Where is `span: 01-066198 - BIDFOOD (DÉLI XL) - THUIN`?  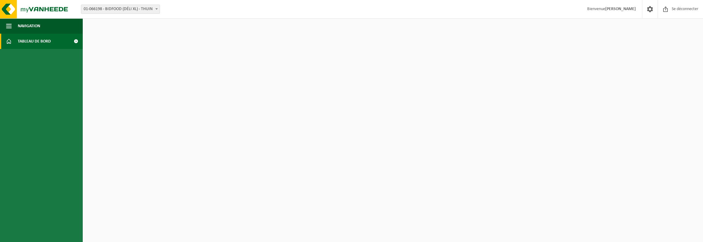 span: 01-066198 - BIDFOOD (DÉLI XL) - THUIN is located at coordinates (120, 9).